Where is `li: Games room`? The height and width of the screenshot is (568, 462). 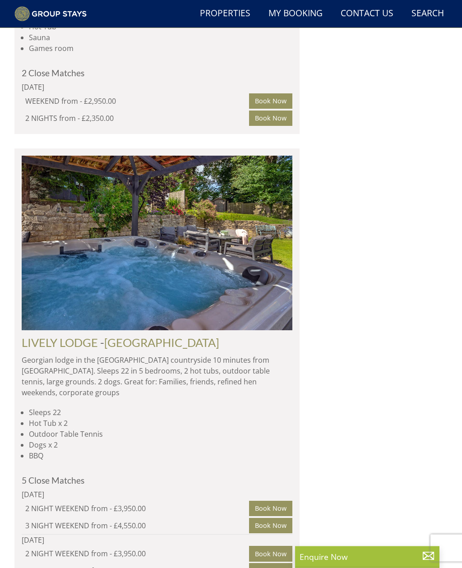 li: Games room is located at coordinates (161, 49).